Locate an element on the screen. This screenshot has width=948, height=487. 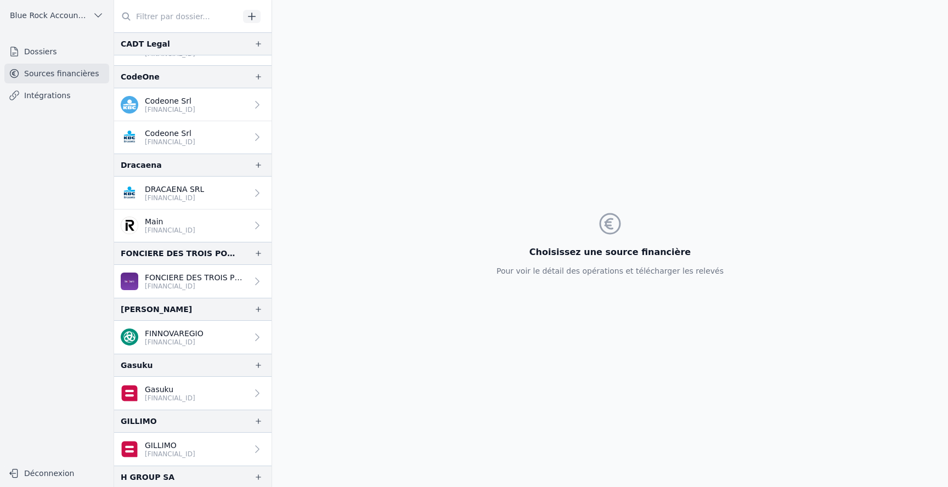
div: GILLIMO is located at coordinates (139, 421).